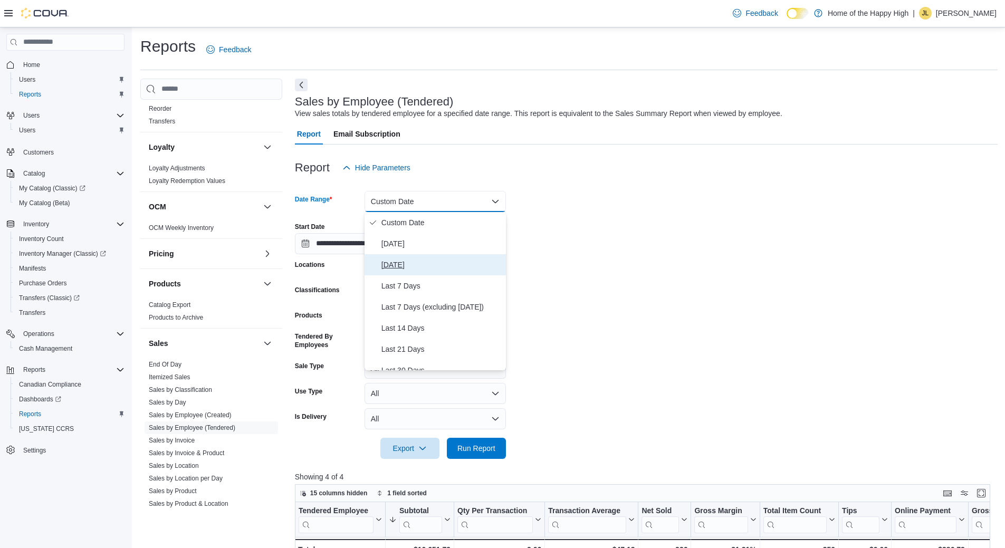 The width and height of the screenshot is (1005, 548). Describe the element at coordinates (158, 344) in the screenshot. I see `h3: Sales` at that location.